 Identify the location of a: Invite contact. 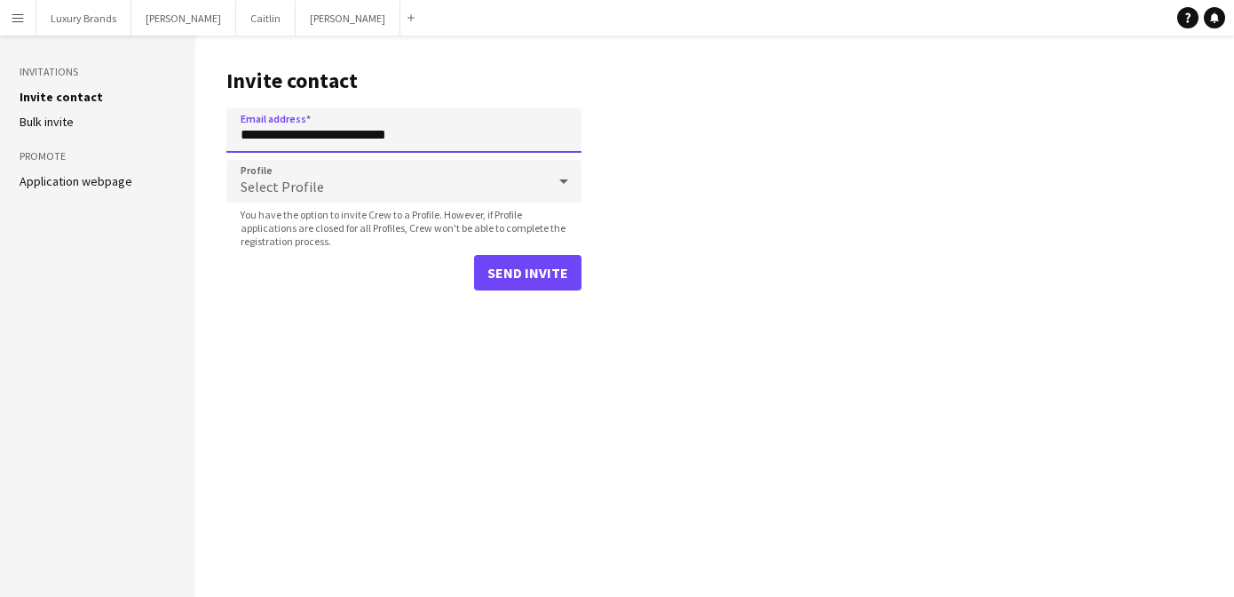
(61, 97).